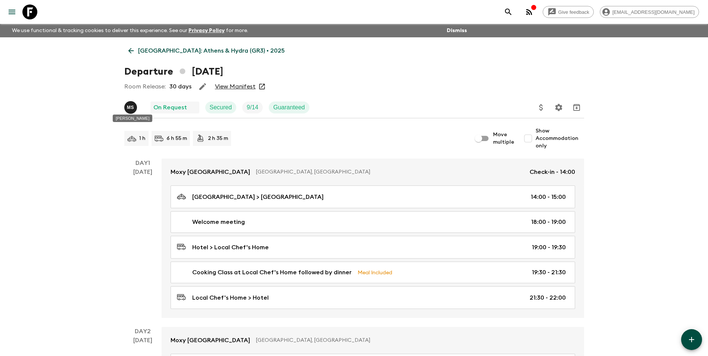 This screenshot has height=356, width=708. What do you see at coordinates (559, 107) in the screenshot?
I see `button: Settings` at bounding box center [559, 107].